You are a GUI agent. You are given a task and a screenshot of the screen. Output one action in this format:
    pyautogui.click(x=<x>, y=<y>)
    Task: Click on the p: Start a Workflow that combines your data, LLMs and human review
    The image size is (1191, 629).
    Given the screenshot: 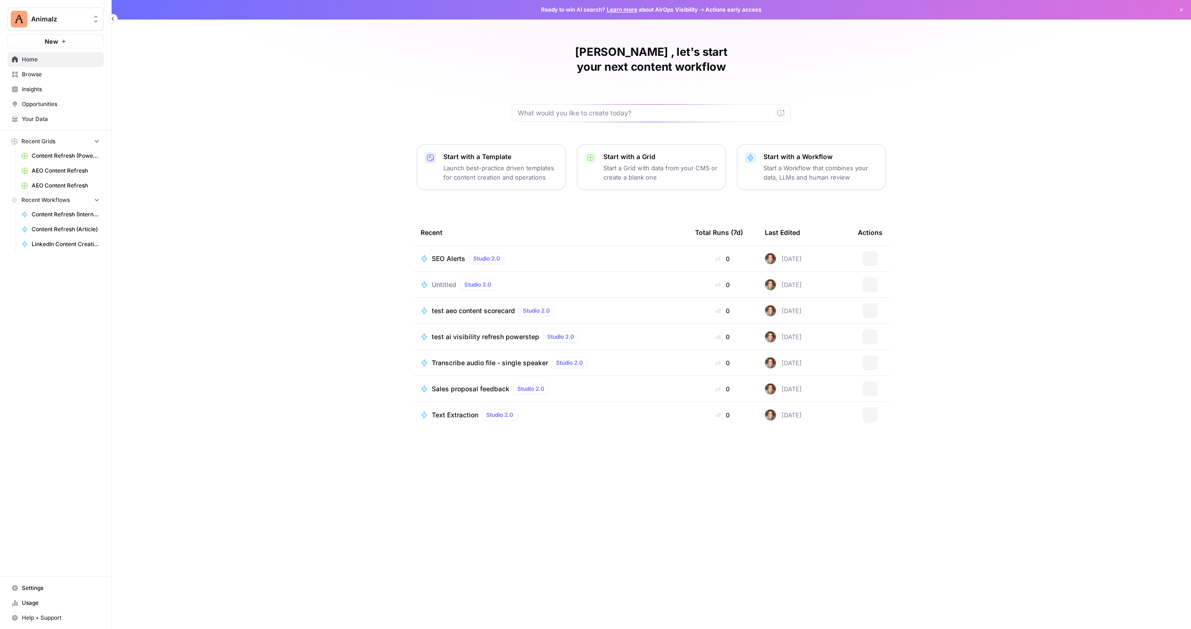 What is the action you would take?
    pyautogui.click(x=821, y=173)
    